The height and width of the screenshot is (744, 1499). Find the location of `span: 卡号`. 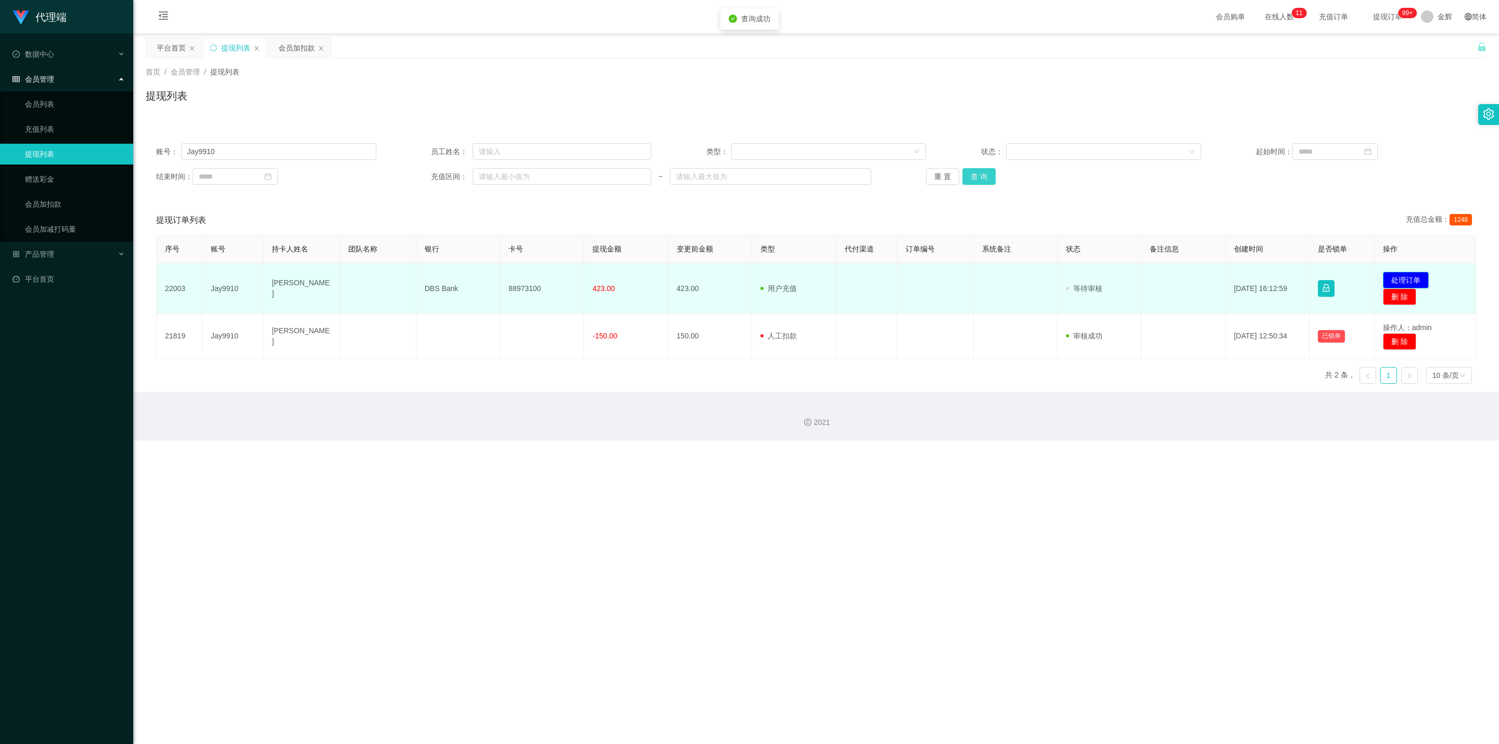

span: 卡号 is located at coordinates (516, 249).